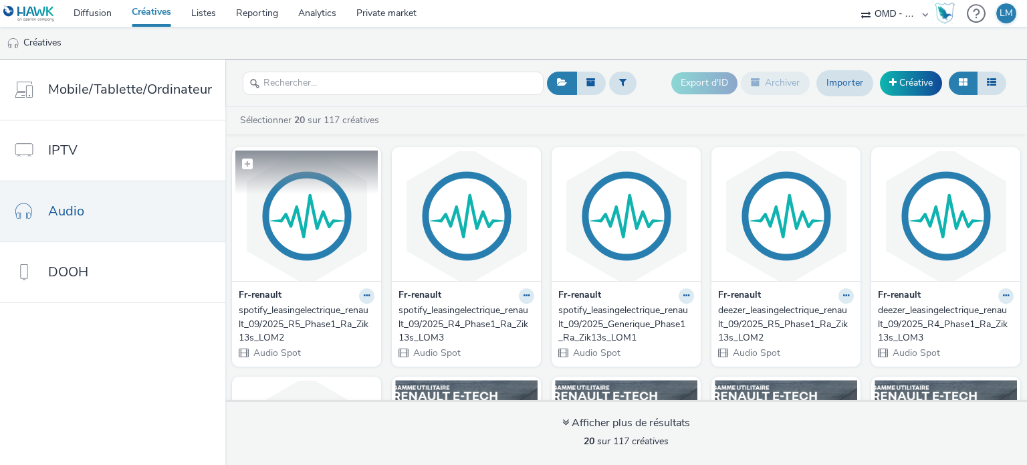 This screenshot has height=465, width=1027. Describe the element at coordinates (945, 324) in the screenshot. I see `a: deezer_leasingelectrique_renault_09/2025_R4_Phase1_Ra_Zik13s_LOM3` at that location.